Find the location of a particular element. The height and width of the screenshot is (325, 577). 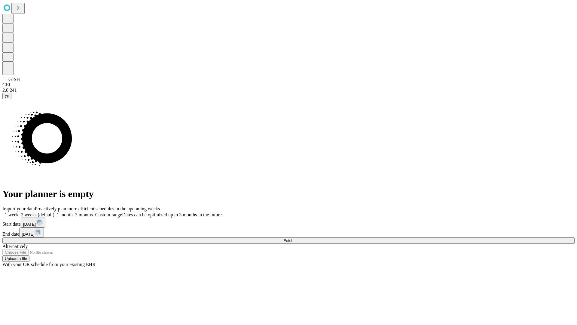

button: Upload a file is located at coordinates (16, 258).